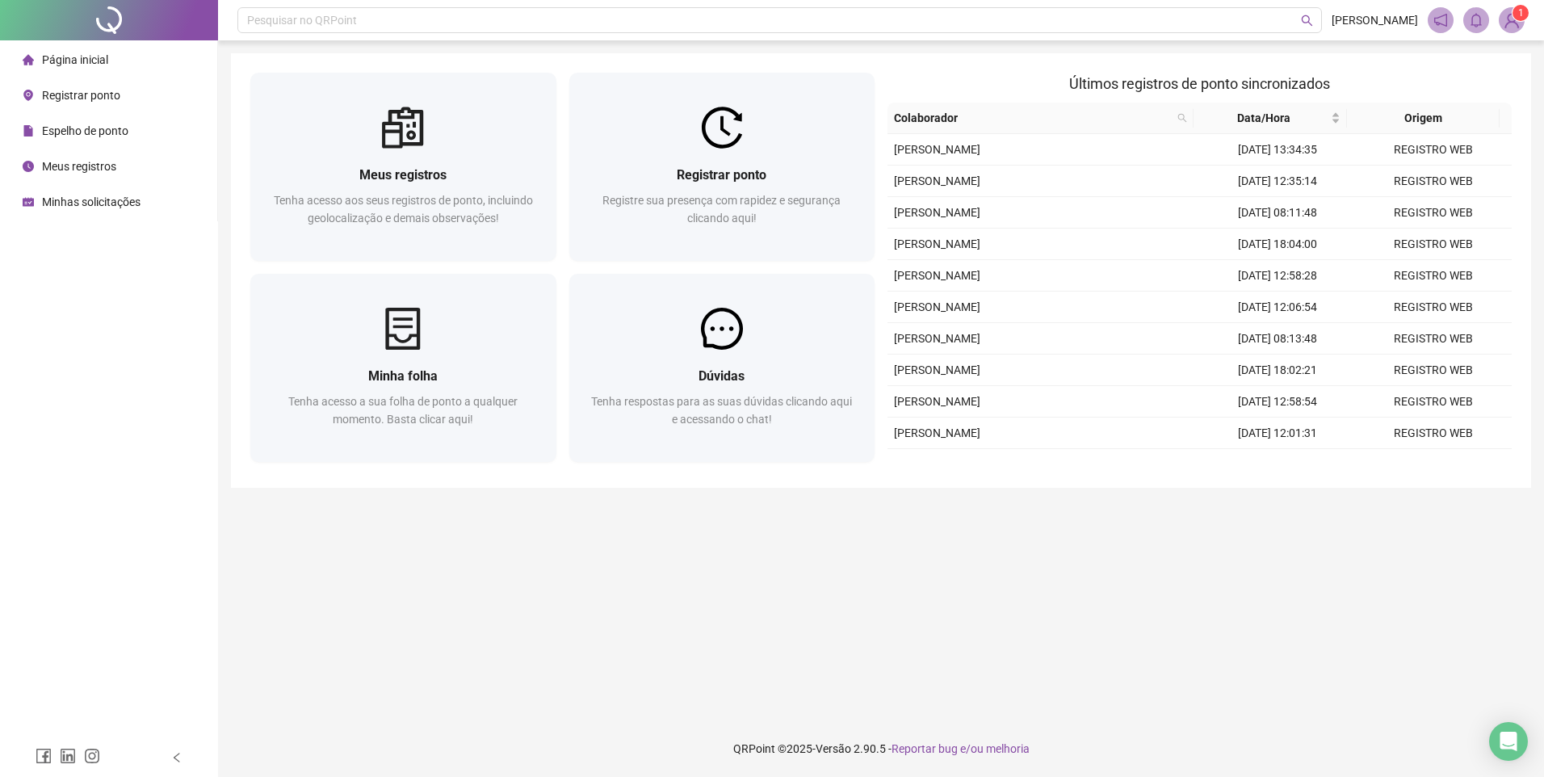  What do you see at coordinates (881, 748) in the screenshot?
I see `footer: QRPoint © 2025 - 2.90.5 -` at bounding box center [881, 748].